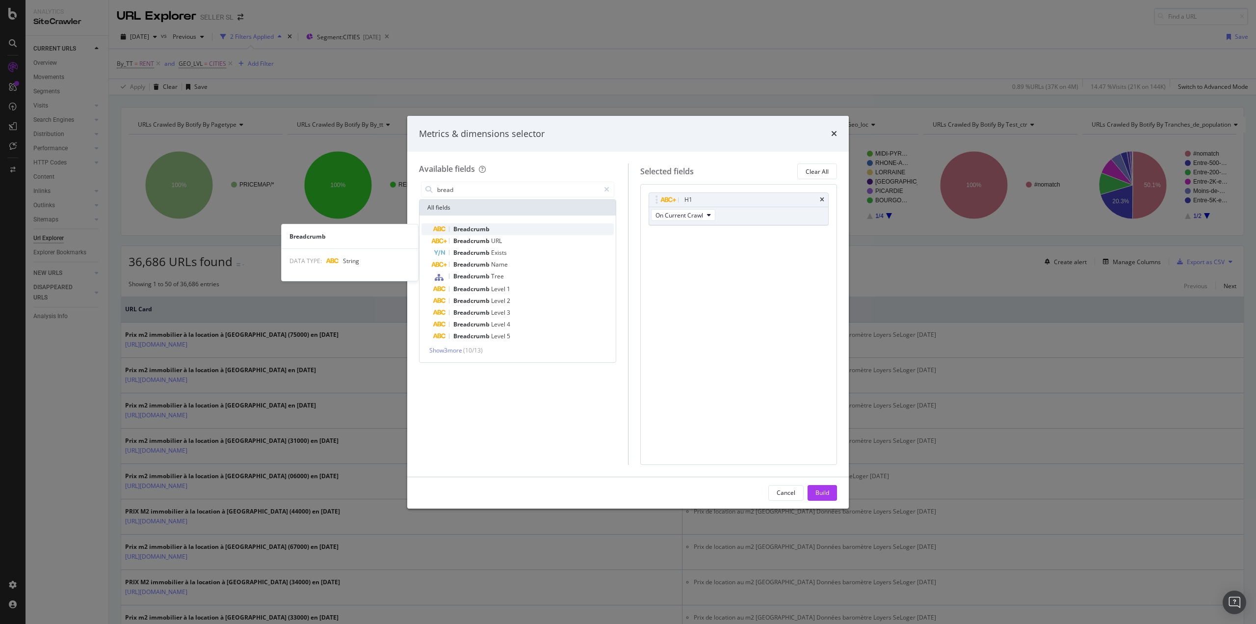 The height and width of the screenshot is (624, 1256). Describe the element at coordinates (679, 215) in the screenshot. I see `span: On Current Crawl` at that location.